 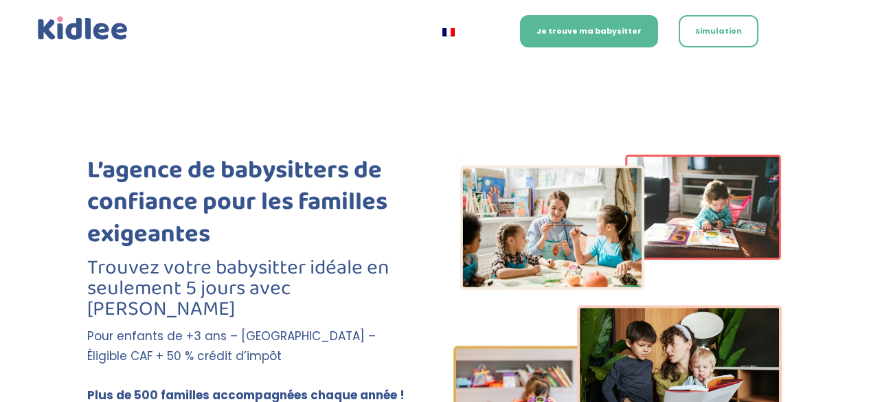 I want to click on img: logo_kidlee_bleu, so click(x=83, y=28).